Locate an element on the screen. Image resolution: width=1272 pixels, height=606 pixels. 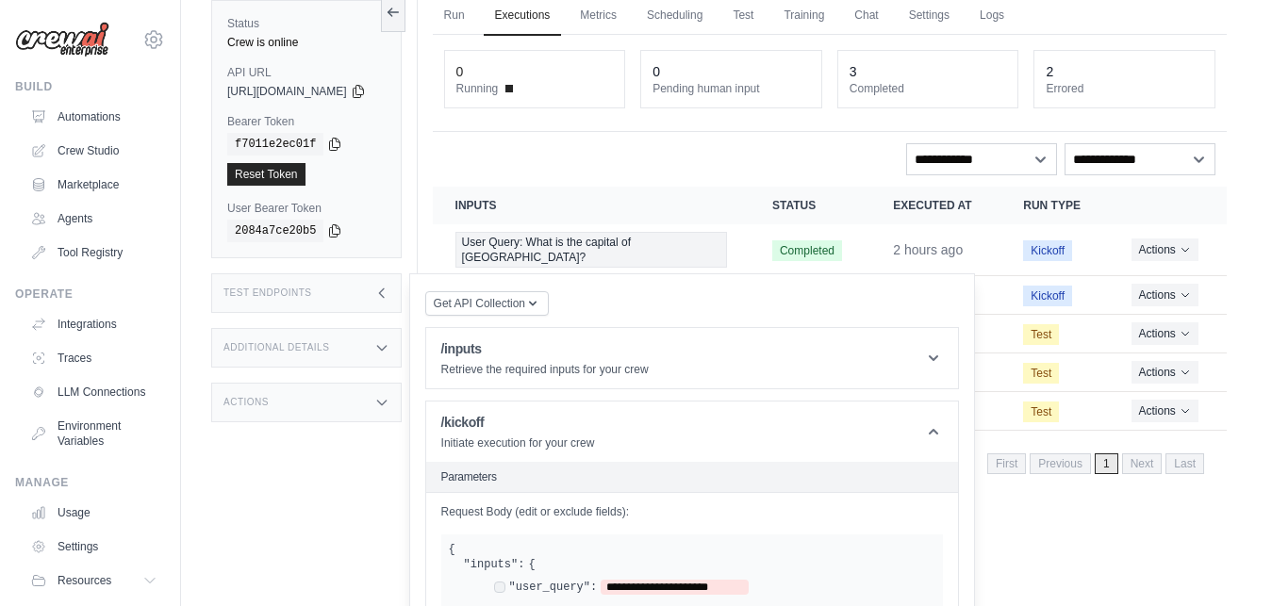
a: Integrations is located at coordinates (93, 324).